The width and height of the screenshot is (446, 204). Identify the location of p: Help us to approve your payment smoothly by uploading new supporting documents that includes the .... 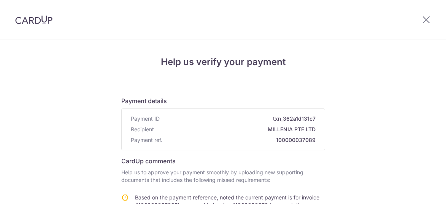
(223, 176).